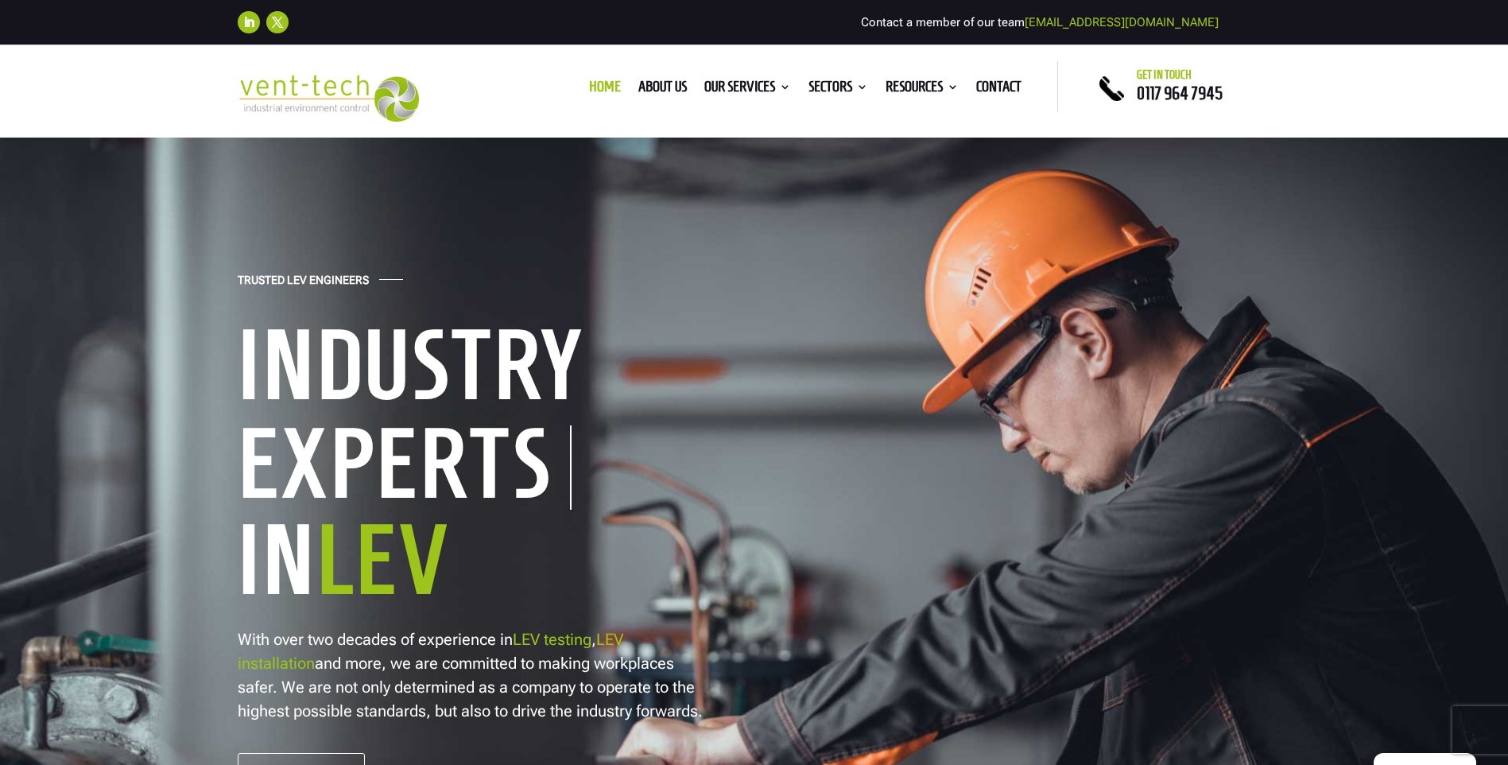 The height and width of the screenshot is (765, 1508). I want to click on a: Sectors, so click(838, 90).